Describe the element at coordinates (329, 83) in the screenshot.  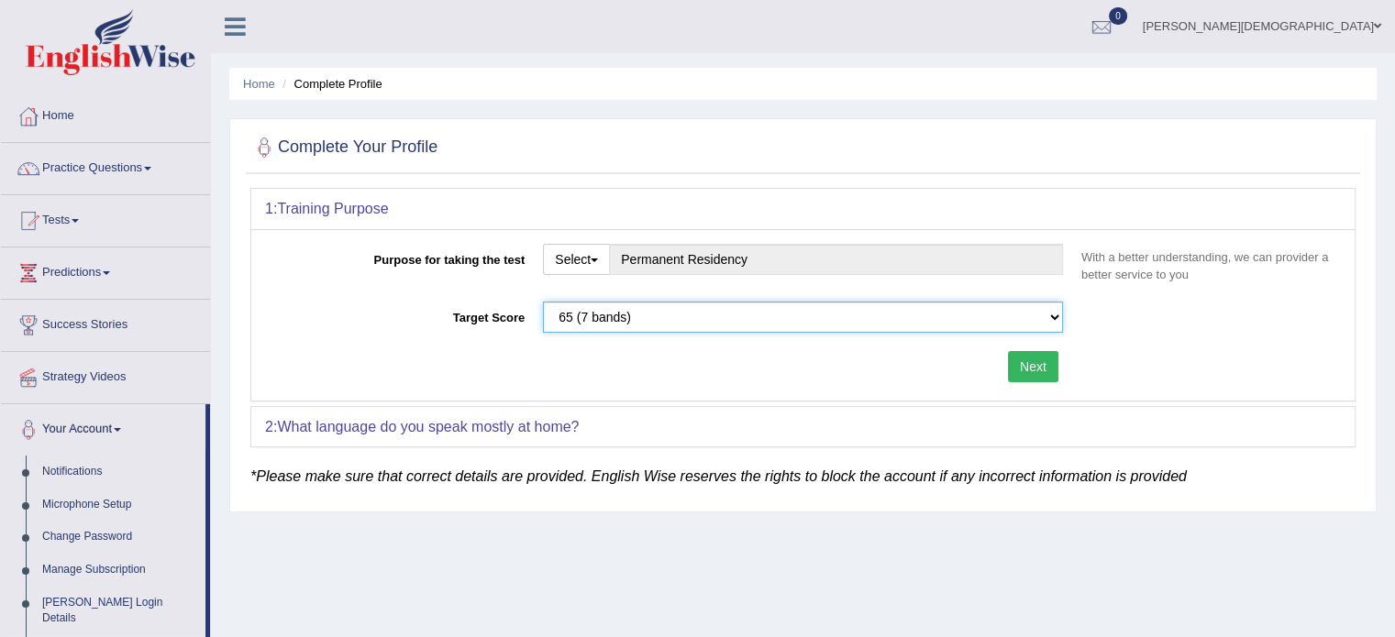
I see `li: Complete Profile` at that location.